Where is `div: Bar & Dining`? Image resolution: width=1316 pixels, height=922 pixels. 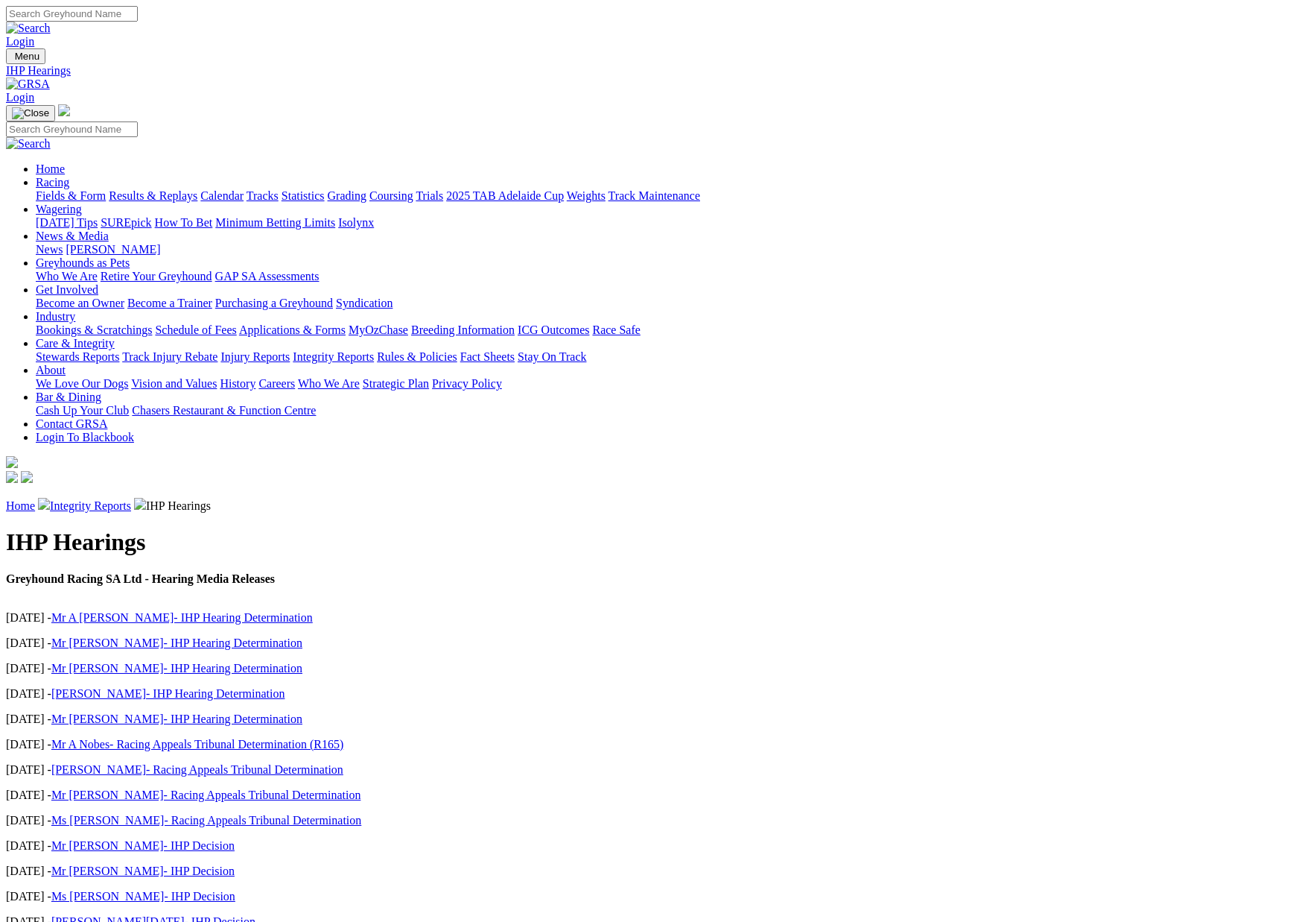 div: Bar & Dining is located at coordinates (673, 411).